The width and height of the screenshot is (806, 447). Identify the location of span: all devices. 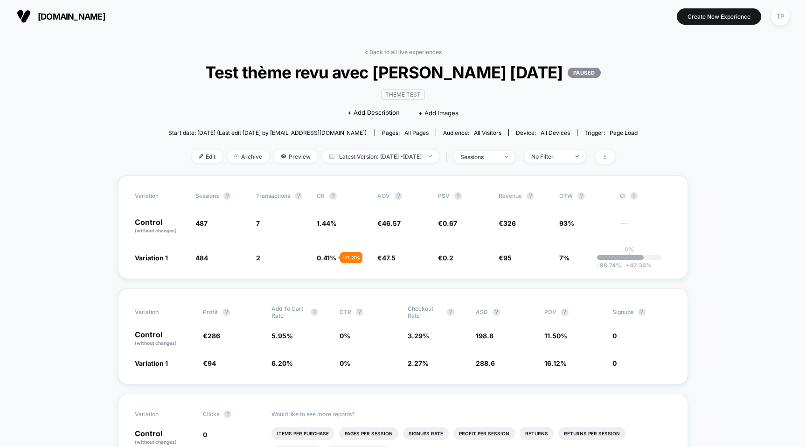
(555, 133).